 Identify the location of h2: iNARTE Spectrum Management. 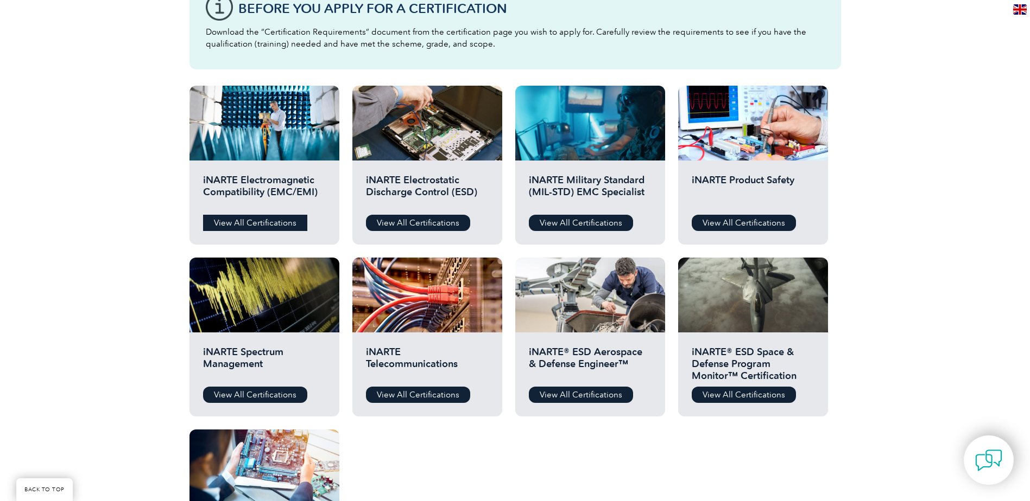
(264, 363).